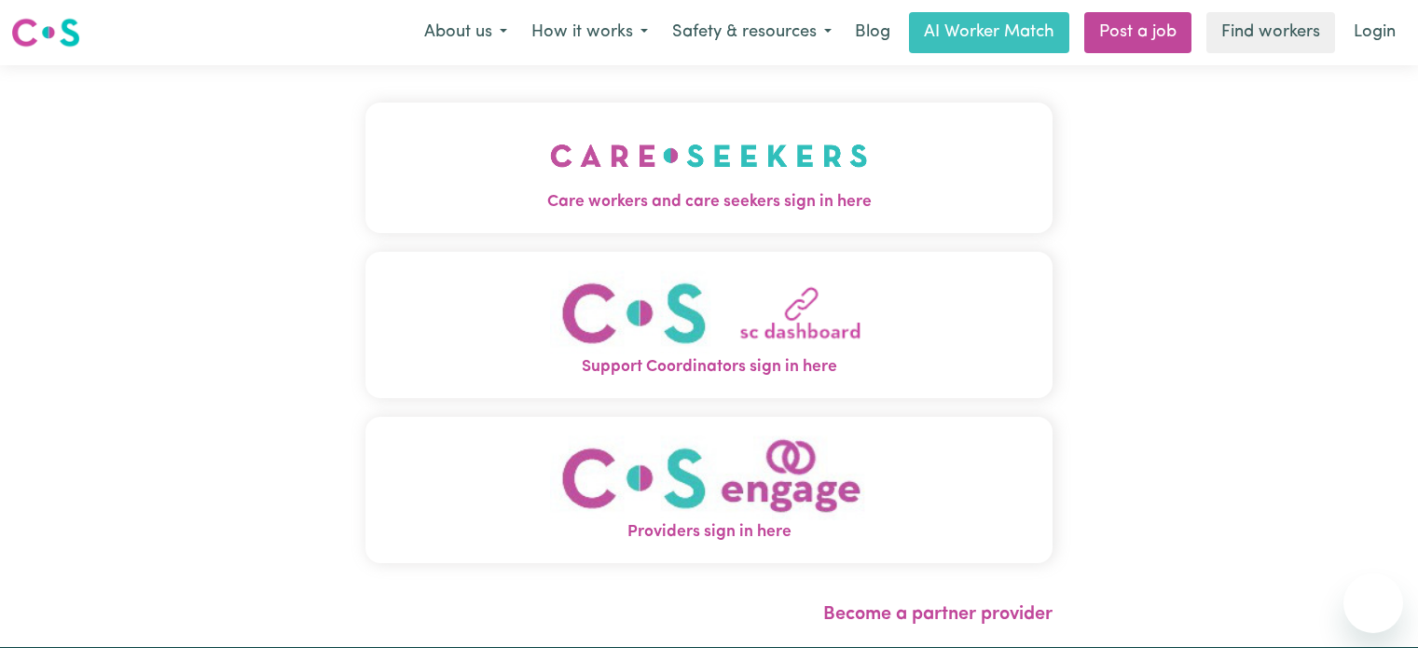 This screenshot has width=1418, height=648. Describe the element at coordinates (752, 33) in the screenshot. I see `button: Safety & resources` at that location.